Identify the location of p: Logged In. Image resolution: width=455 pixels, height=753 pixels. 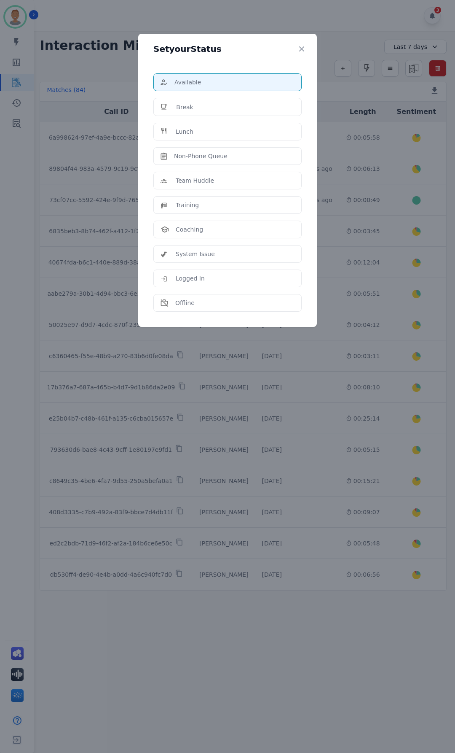
(190, 278).